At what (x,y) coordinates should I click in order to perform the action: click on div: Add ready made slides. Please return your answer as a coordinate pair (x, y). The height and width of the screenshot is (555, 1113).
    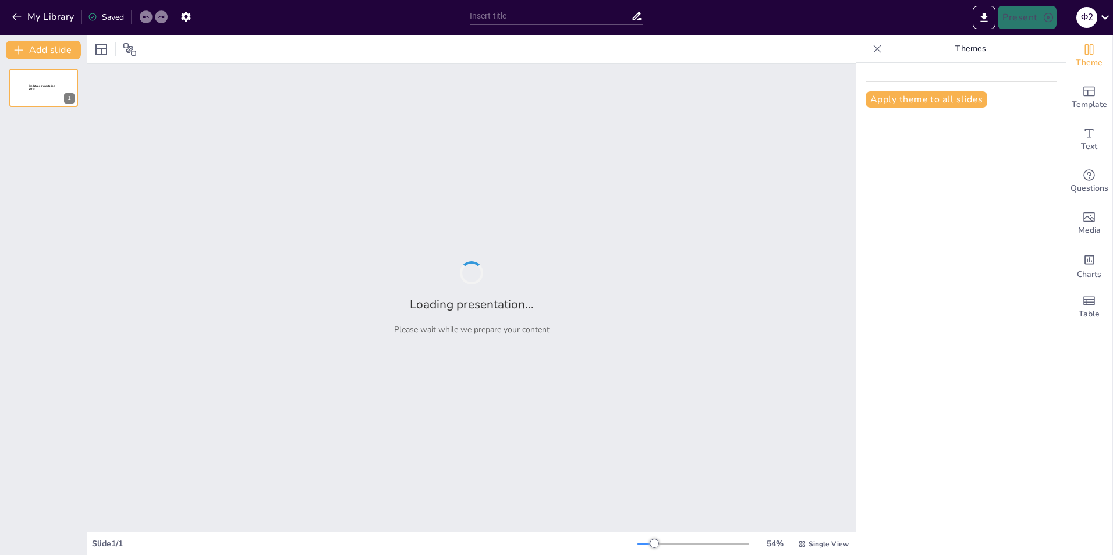
    Looking at the image, I should click on (1089, 98).